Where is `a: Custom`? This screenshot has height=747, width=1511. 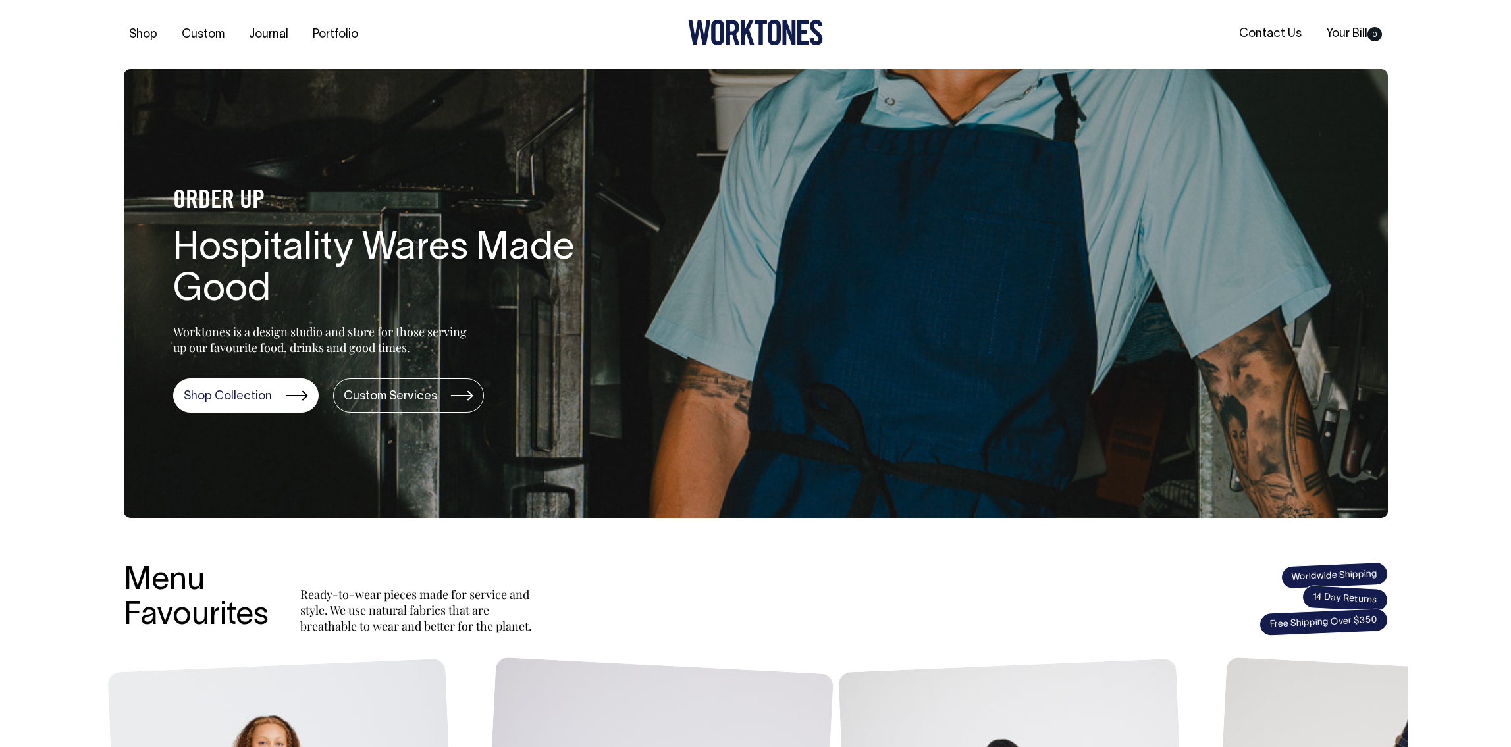 a: Custom is located at coordinates (203, 34).